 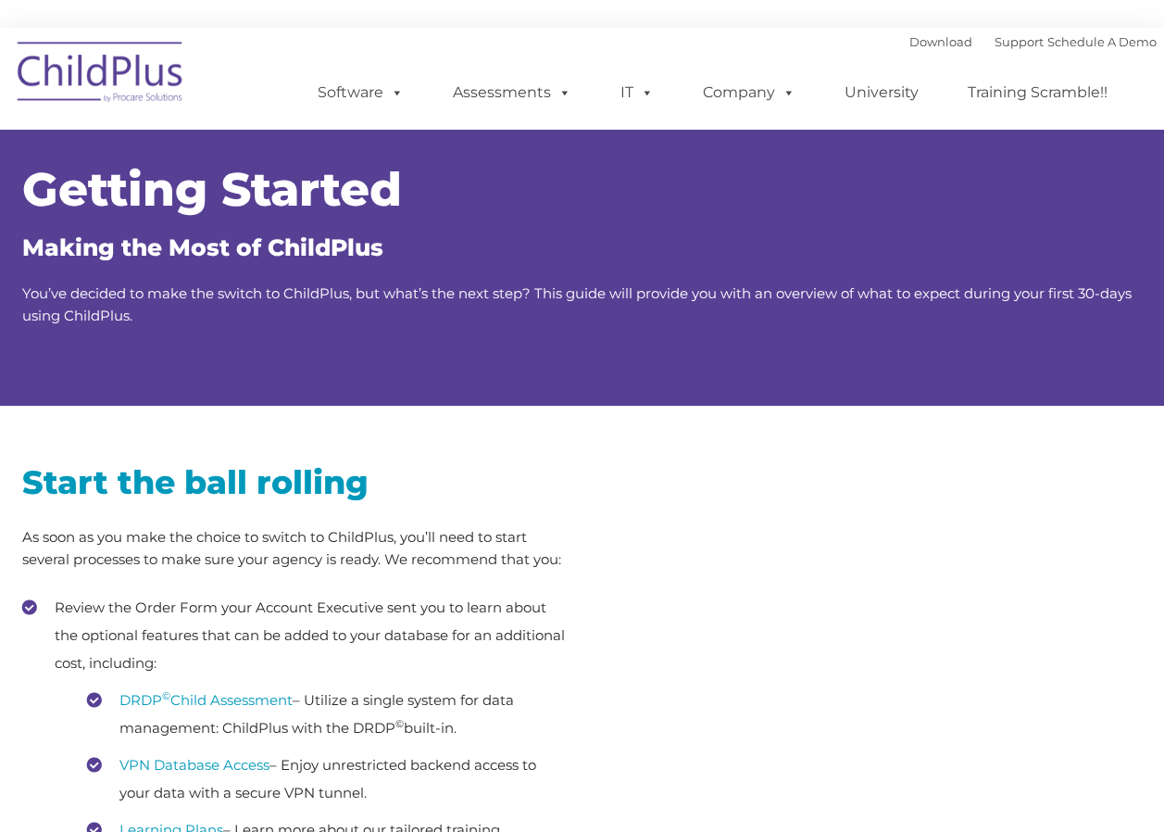 What do you see at coordinates (749, 93) in the screenshot?
I see `a: Company` at bounding box center [749, 93].